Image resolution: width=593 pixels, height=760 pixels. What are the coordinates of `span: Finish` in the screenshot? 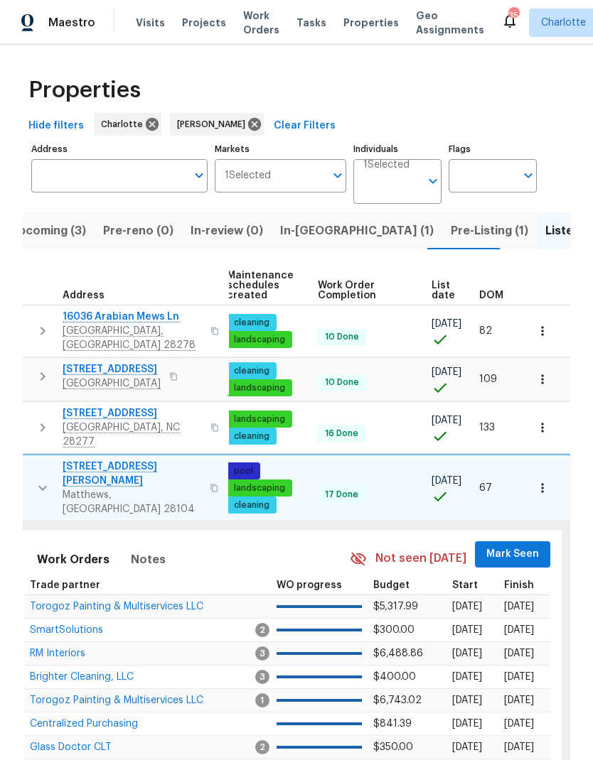 It's located at (519, 585).